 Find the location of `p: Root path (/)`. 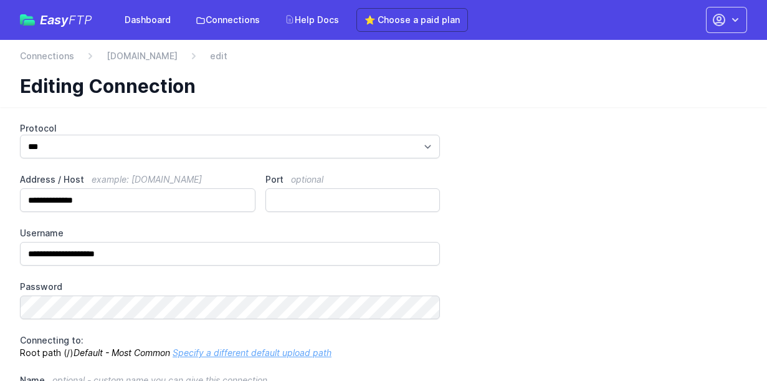

p: Root path (/) is located at coordinates (230, 346).